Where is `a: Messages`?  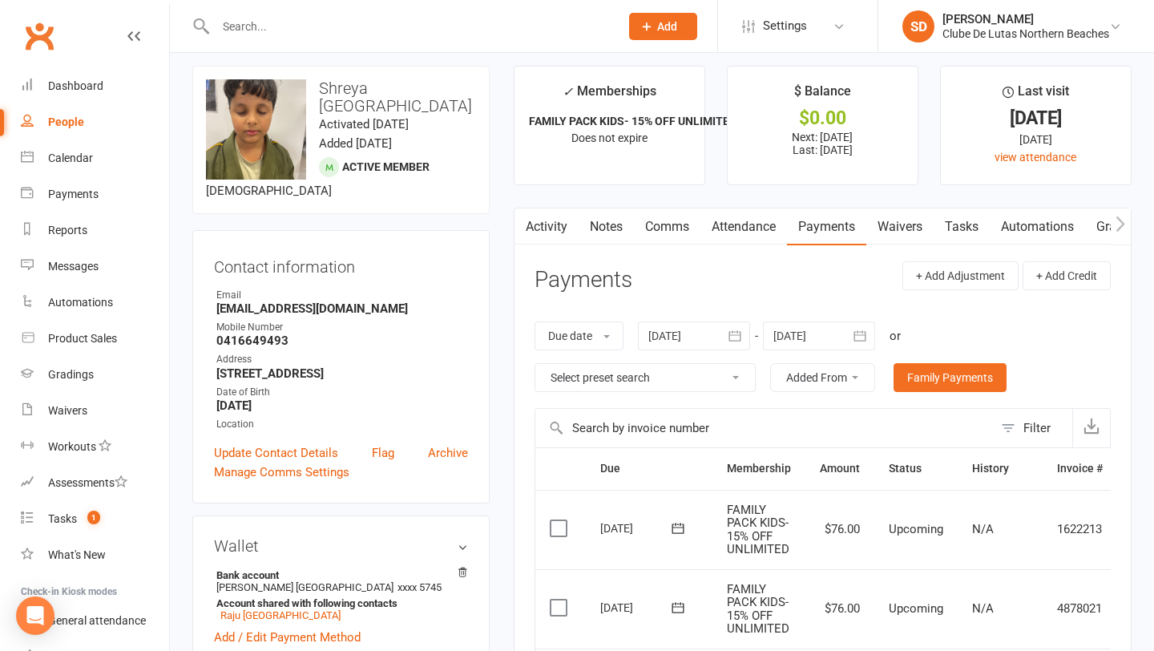 a: Messages is located at coordinates (95, 266).